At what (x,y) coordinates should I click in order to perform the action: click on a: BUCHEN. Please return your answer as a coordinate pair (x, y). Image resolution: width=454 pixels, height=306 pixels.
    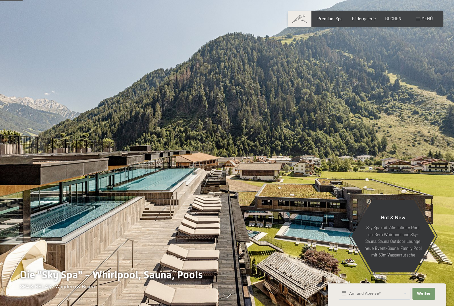
    Looking at the image, I should click on (393, 19).